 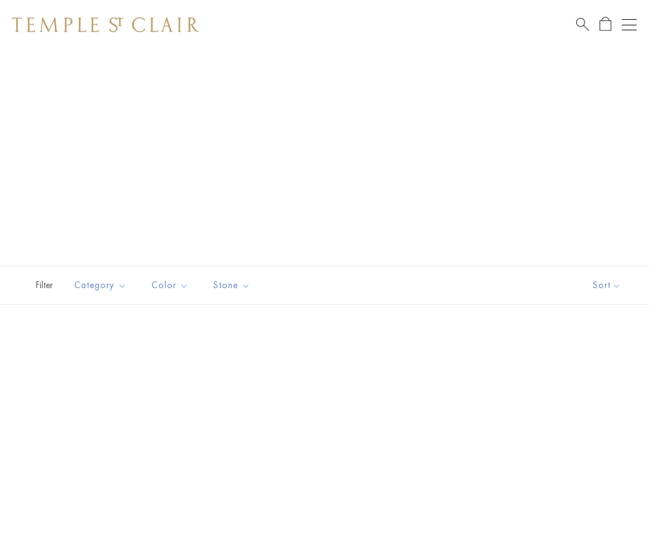 I want to click on span: Category, so click(x=102, y=285).